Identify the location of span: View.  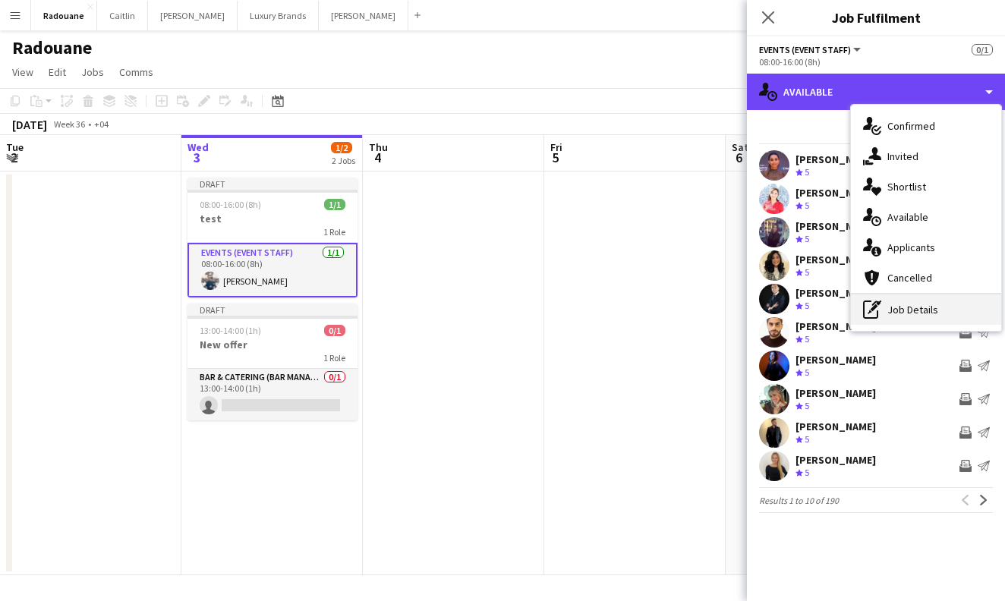
(23, 72).